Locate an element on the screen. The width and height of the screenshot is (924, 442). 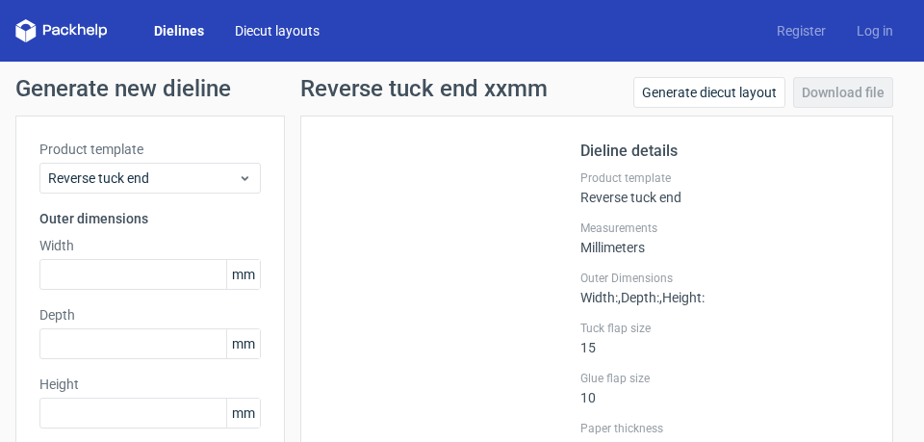
a: Log in is located at coordinates (875, 31).